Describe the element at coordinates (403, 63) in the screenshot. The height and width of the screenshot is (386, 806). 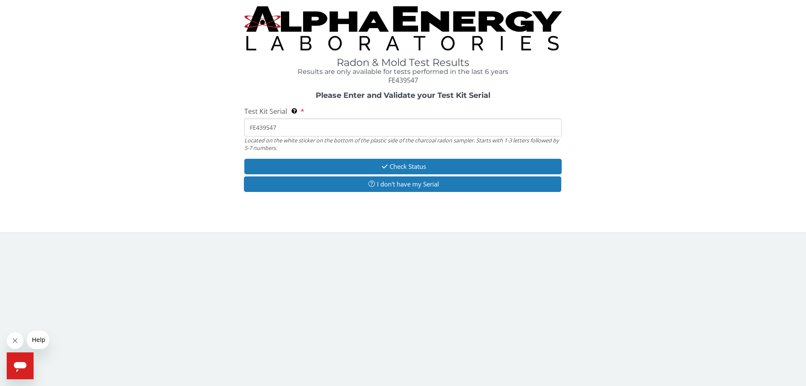
I see `h1: Radon & Mold Test Results` at that location.